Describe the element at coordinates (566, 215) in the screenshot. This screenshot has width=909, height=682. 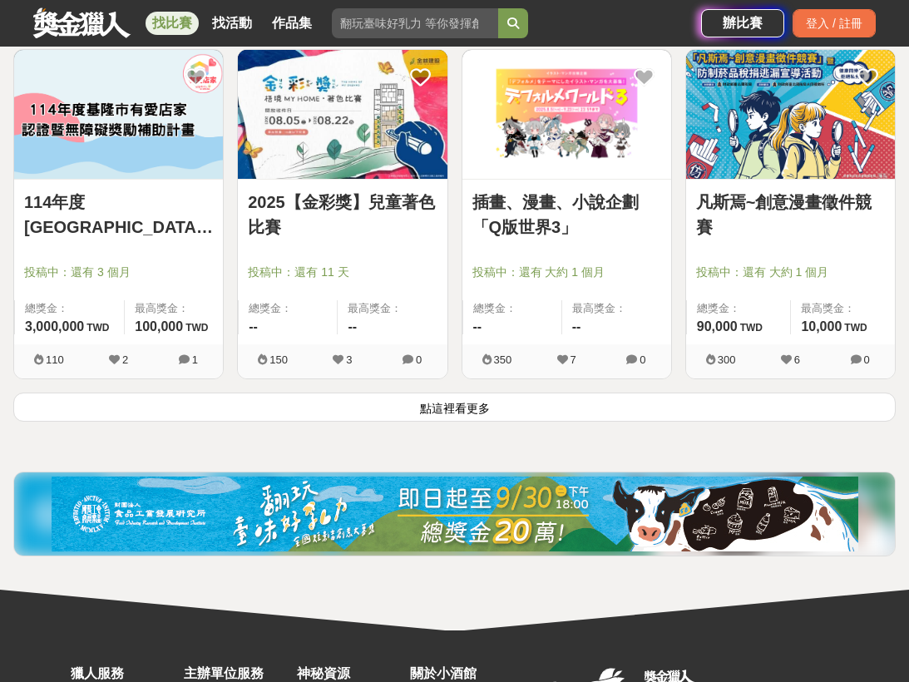
I see `a: 插畫、漫畫、小說企劃「Q版世界3」` at that location.